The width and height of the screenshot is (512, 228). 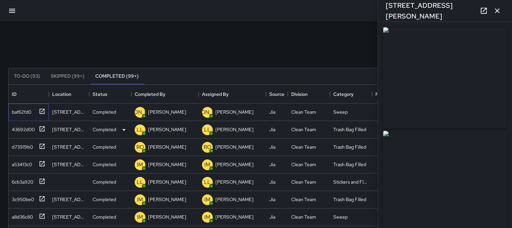 I want to click on div: d73919b0, so click(x=21, y=146).